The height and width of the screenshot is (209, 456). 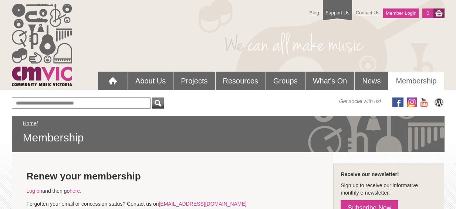 I want to click on a: Blog, so click(x=315, y=13).